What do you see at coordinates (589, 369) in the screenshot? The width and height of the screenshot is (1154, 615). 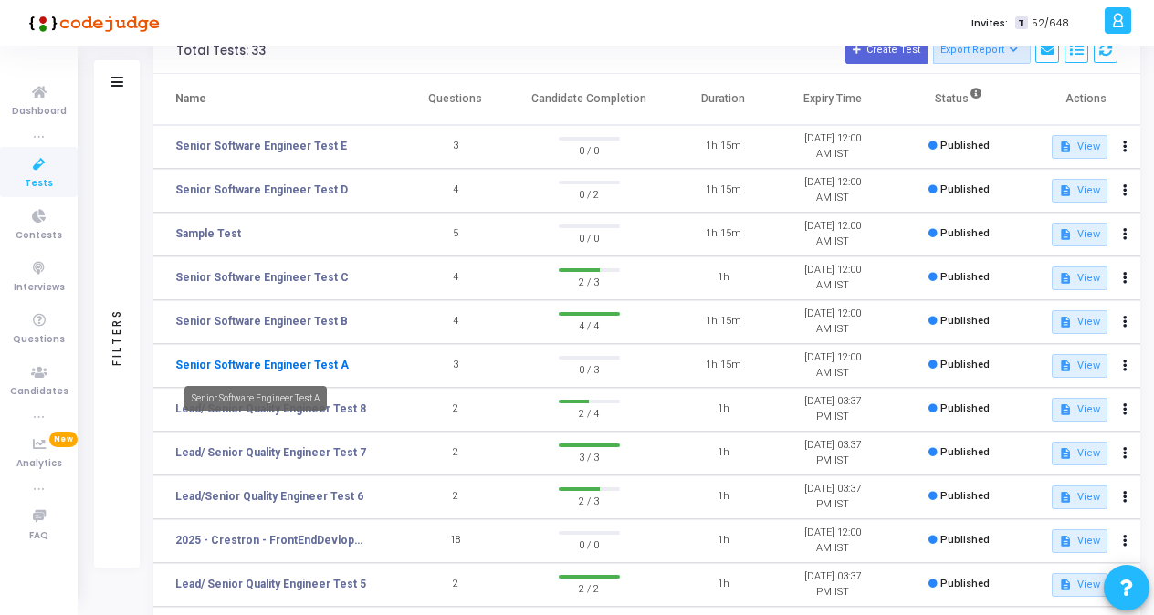 I see `span: 0 / 3` at bounding box center [589, 369].